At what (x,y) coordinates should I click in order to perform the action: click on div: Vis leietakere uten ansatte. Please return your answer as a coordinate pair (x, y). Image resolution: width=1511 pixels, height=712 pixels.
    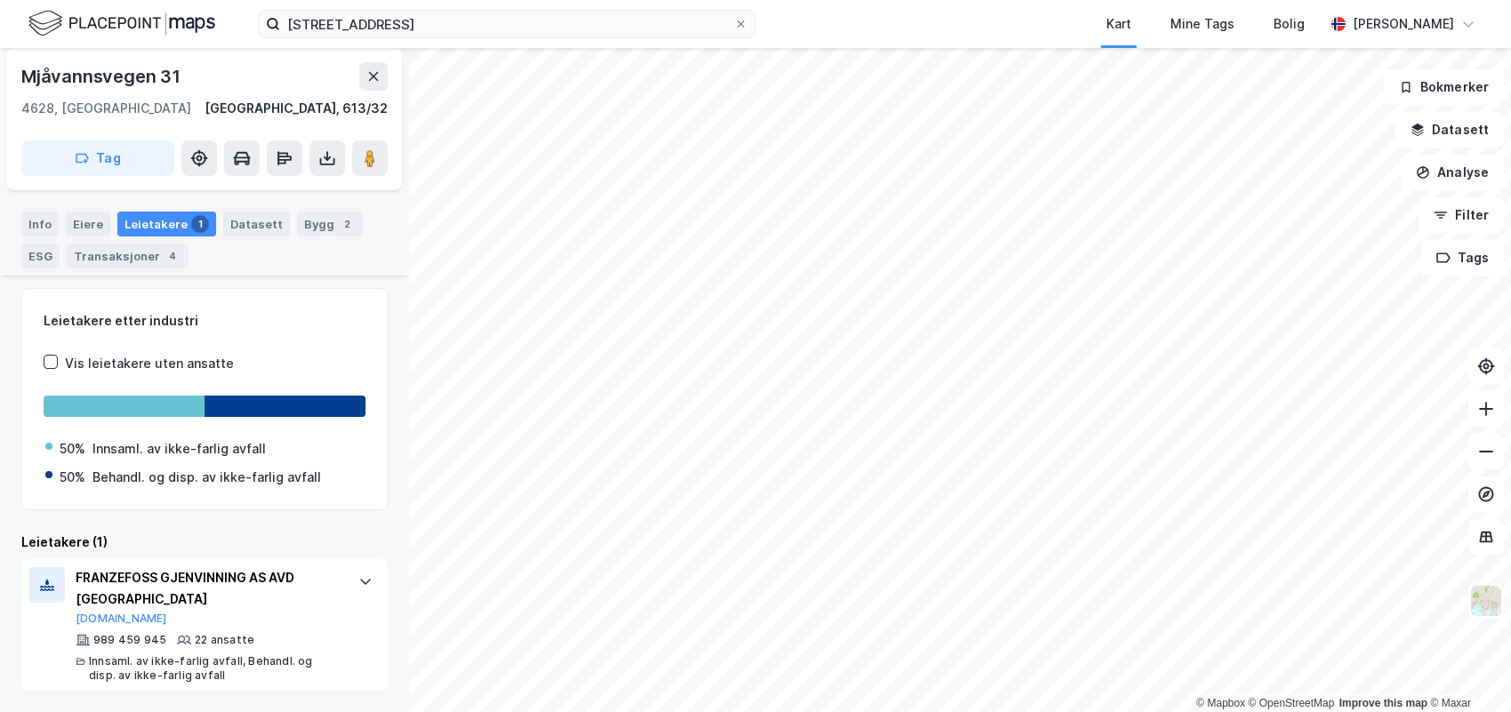
    Looking at the image, I should click on (149, 364).